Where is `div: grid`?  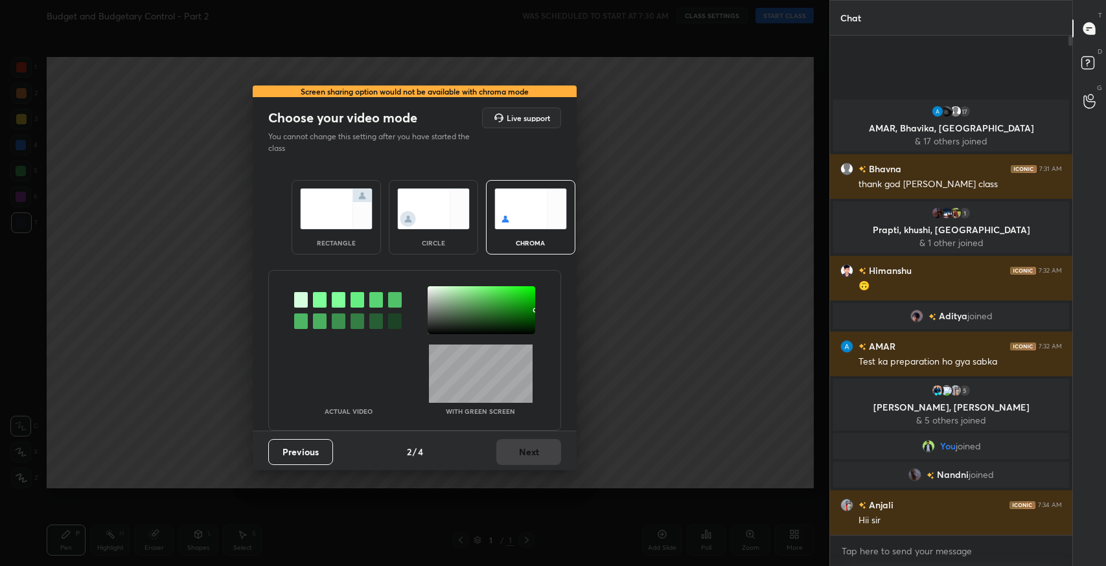
div: grid is located at coordinates (951, 316).